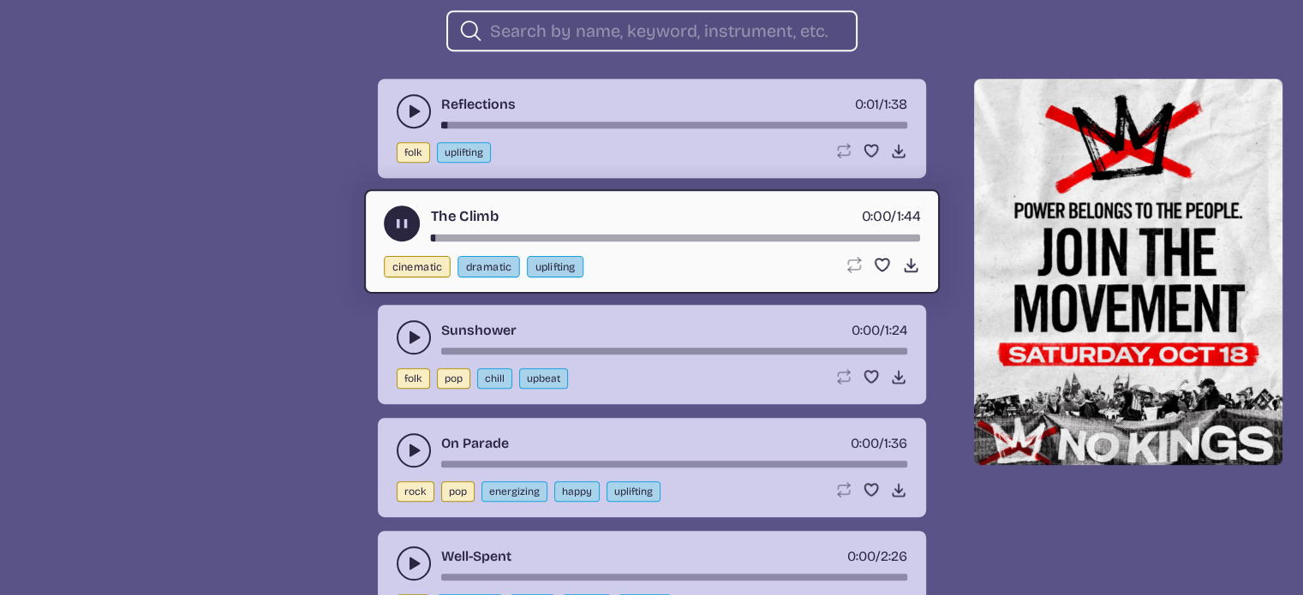 The height and width of the screenshot is (595, 1303). Describe the element at coordinates (476, 557) in the screenshot. I see `a: Well-Spent` at that location.